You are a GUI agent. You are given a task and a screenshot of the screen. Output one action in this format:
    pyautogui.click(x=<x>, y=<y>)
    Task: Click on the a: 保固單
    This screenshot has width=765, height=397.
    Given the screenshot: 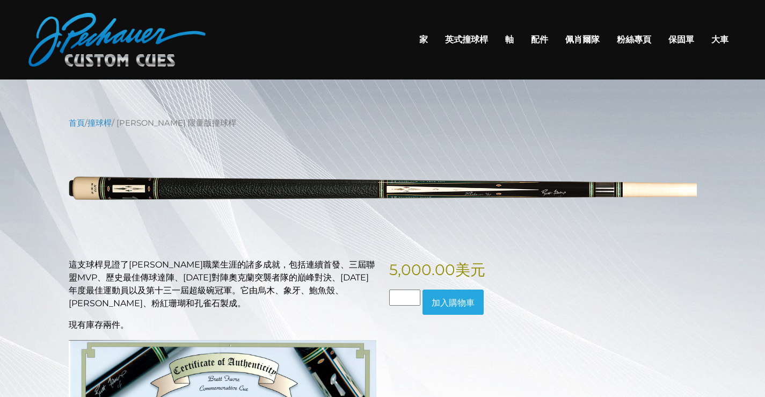 What is the action you would take?
    pyautogui.click(x=682, y=39)
    